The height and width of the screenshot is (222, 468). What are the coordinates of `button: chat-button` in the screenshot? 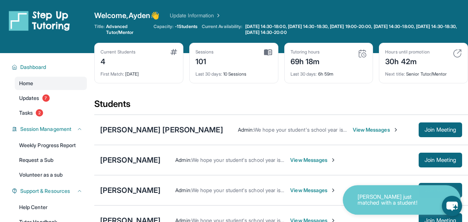 It's located at (452, 206).